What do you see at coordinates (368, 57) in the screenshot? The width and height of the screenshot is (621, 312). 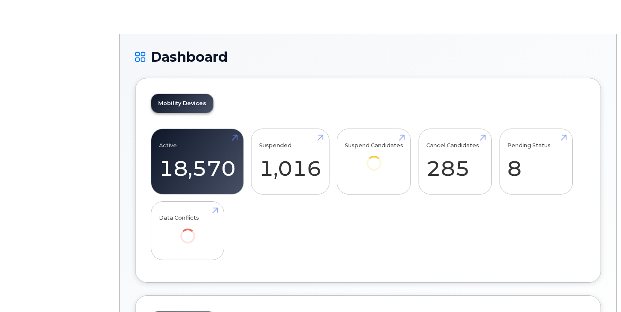 I see `h1: Dashboard` at bounding box center [368, 57].